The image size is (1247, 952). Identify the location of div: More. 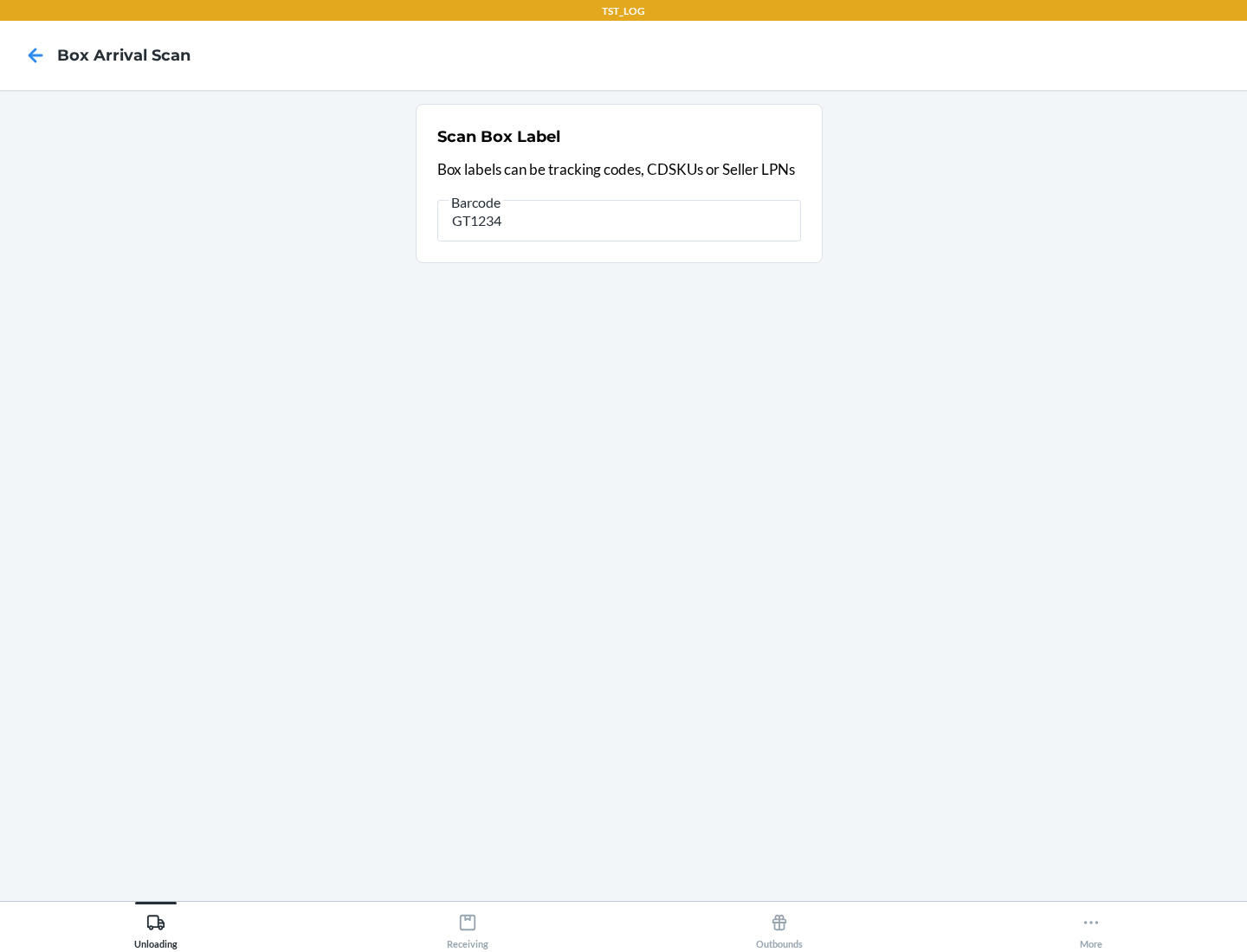
(1091, 928).